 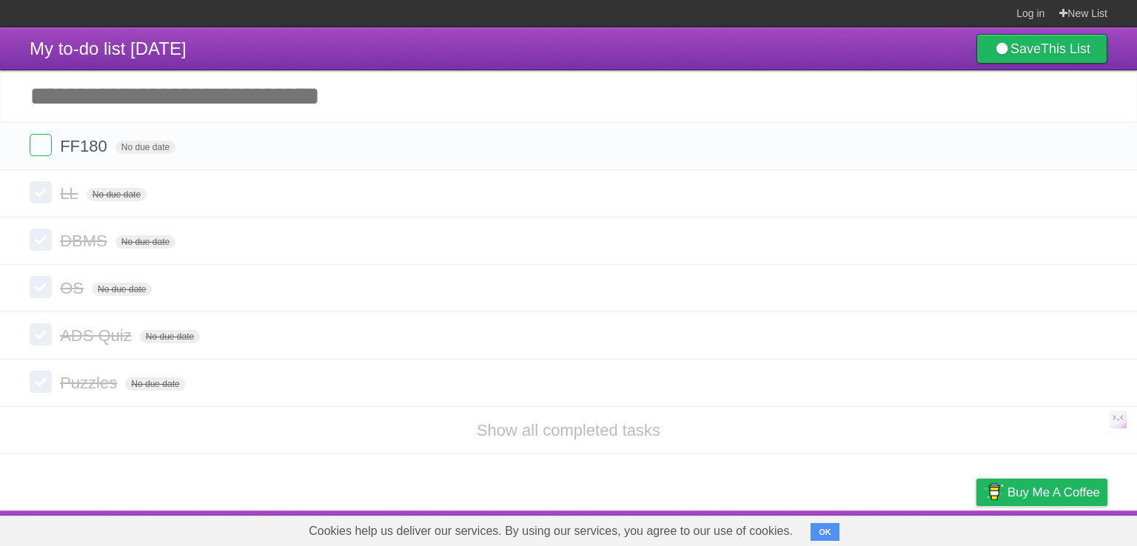 I want to click on a: Buy me a coffee, so click(x=1041, y=492).